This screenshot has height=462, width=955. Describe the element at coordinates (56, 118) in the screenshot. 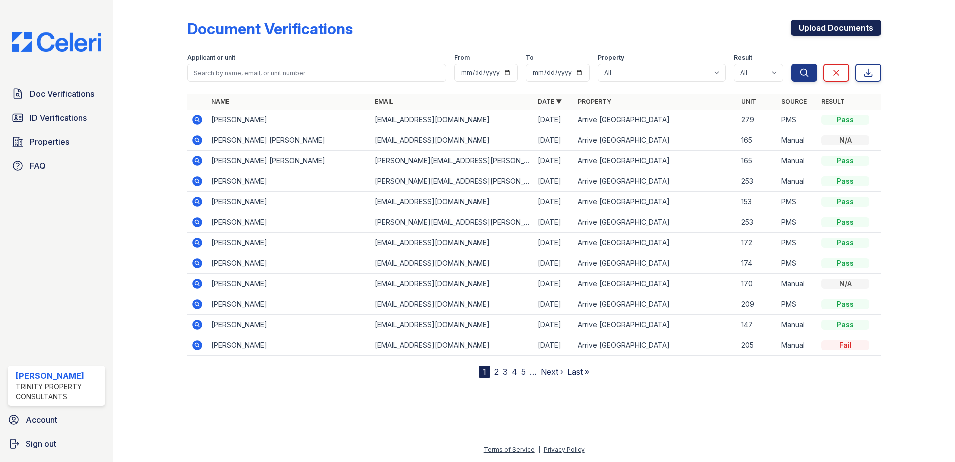

I see `a: ID Verifications` at that location.